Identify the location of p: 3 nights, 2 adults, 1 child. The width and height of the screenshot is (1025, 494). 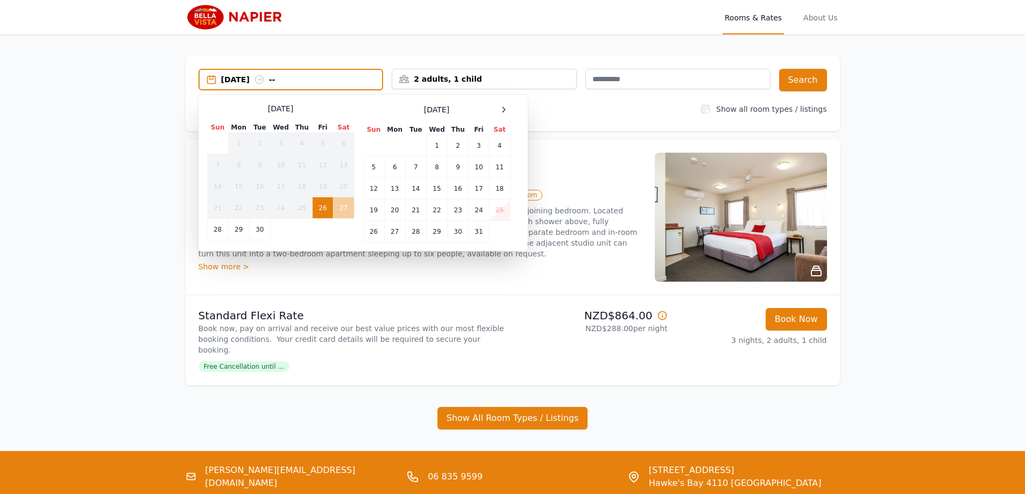
(752, 341).